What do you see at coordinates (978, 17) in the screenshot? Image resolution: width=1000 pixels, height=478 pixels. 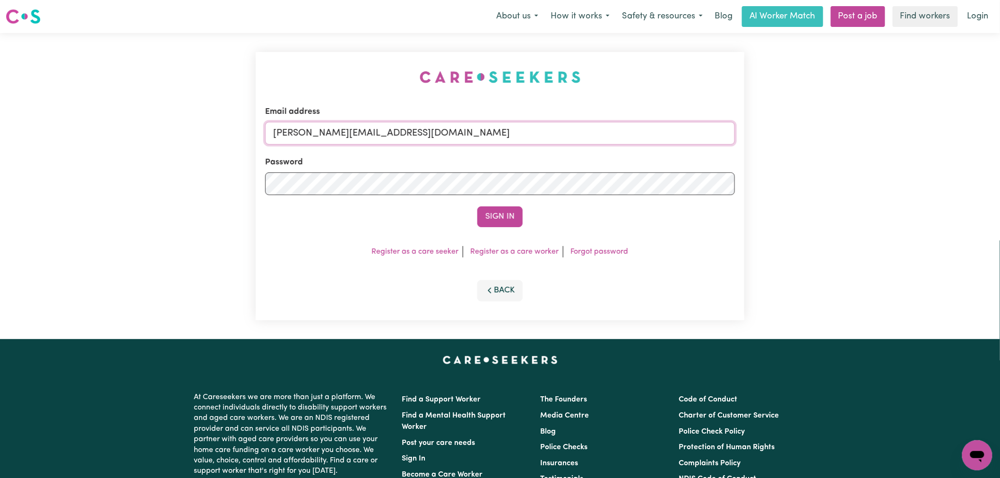 I see `a: Login` at bounding box center [978, 17].